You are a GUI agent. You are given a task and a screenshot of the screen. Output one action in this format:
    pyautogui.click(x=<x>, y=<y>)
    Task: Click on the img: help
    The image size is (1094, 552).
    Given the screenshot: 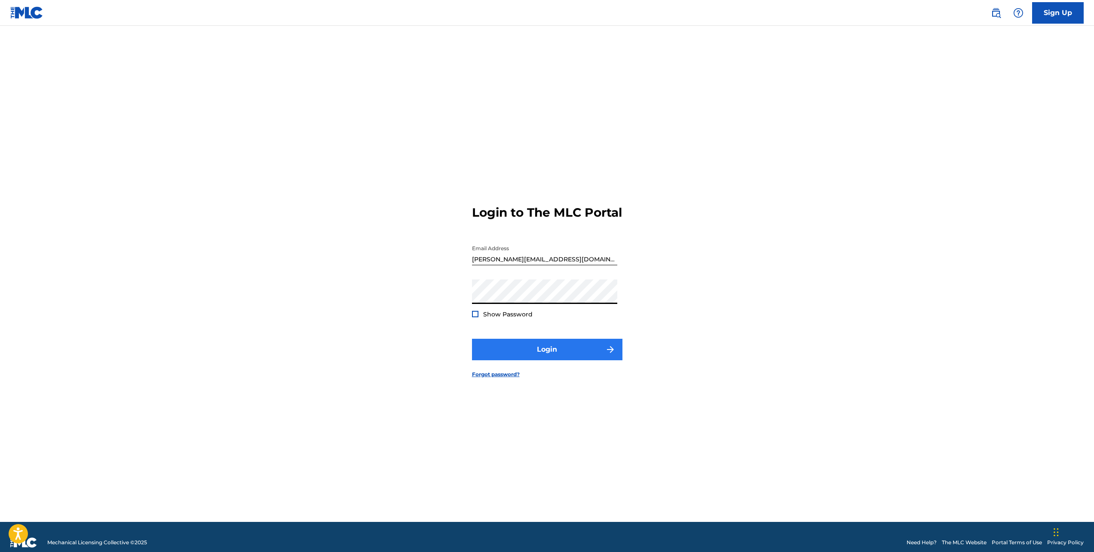 What is the action you would take?
    pyautogui.click(x=1019, y=13)
    